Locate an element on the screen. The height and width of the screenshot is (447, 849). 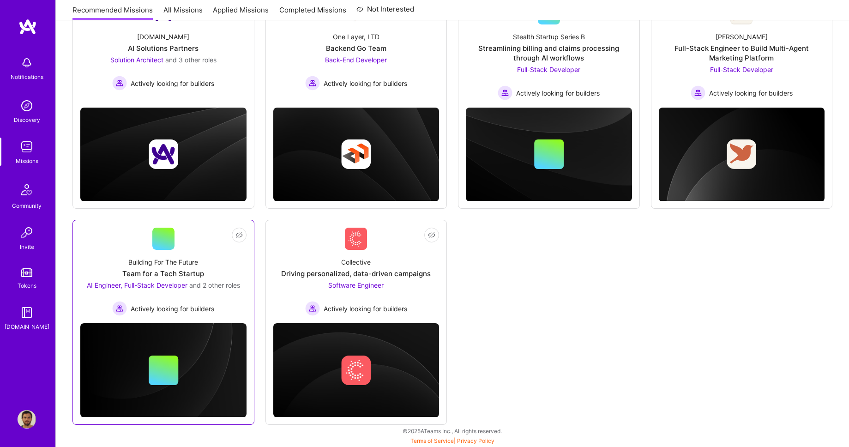
img: teamwork is located at coordinates (27, 147).